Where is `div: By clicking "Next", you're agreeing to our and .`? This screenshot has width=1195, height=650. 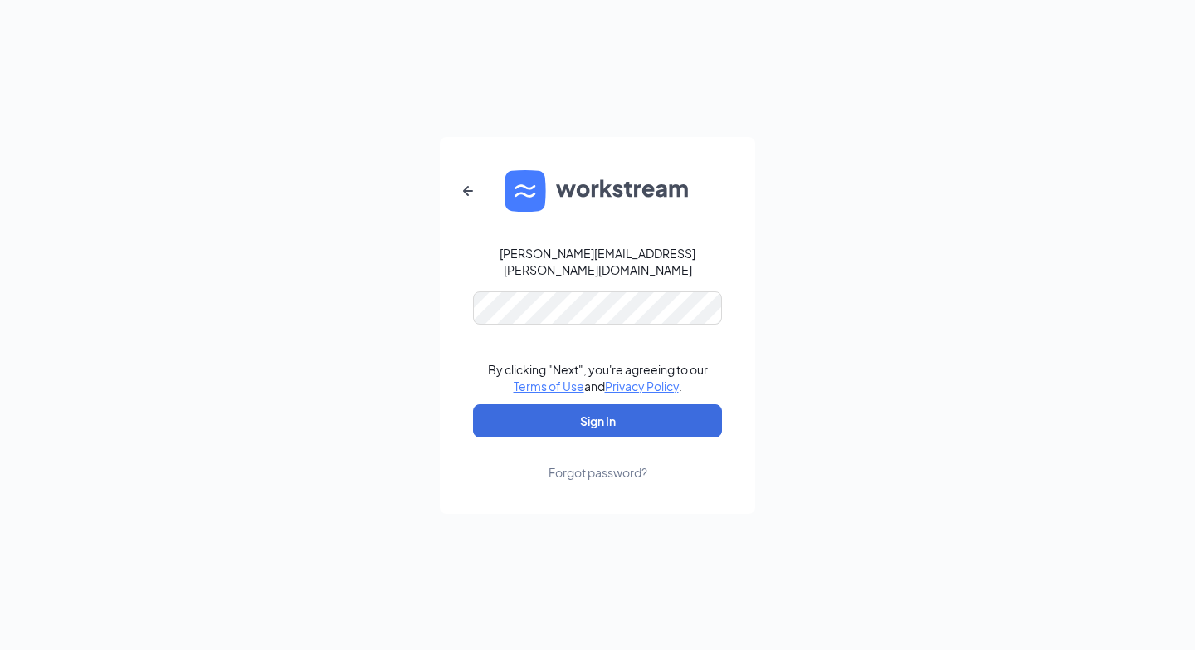
div: By clicking "Next", you're agreeing to our and . is located at coordinates (597, 377).